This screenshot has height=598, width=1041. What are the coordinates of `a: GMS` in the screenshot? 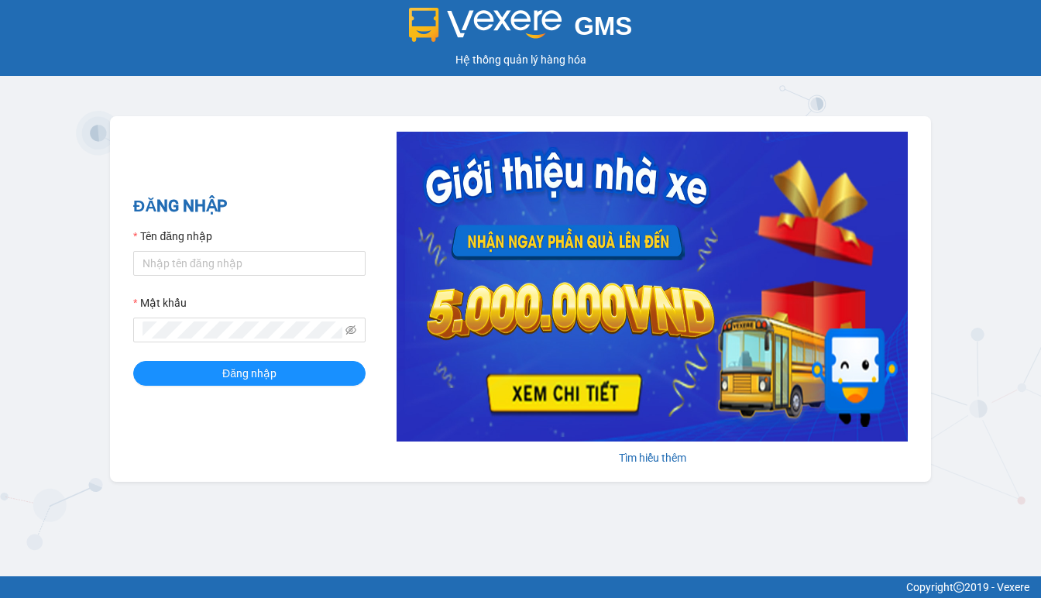 It's located at (521, 29).